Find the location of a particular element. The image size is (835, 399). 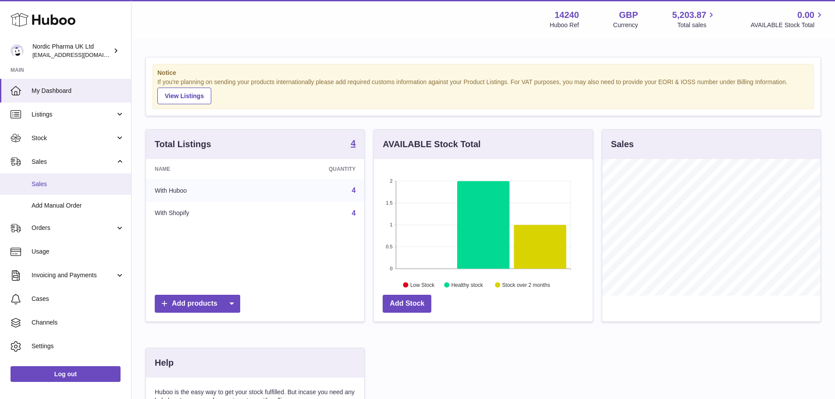

text: 1 is located at coordinates (392, 225).